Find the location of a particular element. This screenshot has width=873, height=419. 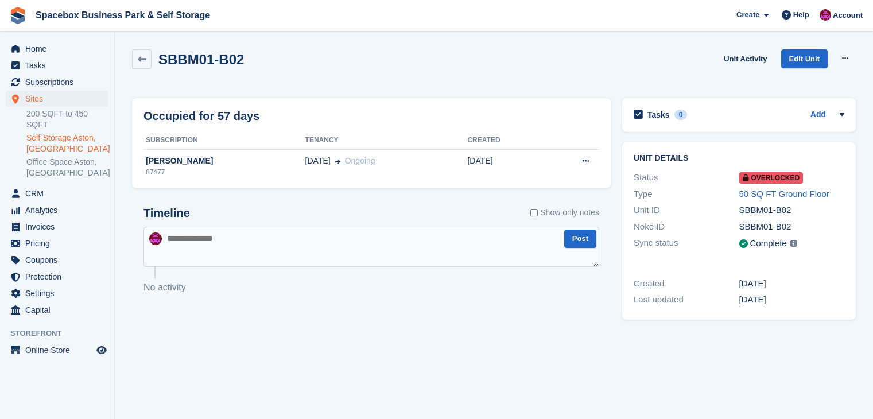

span: Capital is located at coordinates (60, 310).